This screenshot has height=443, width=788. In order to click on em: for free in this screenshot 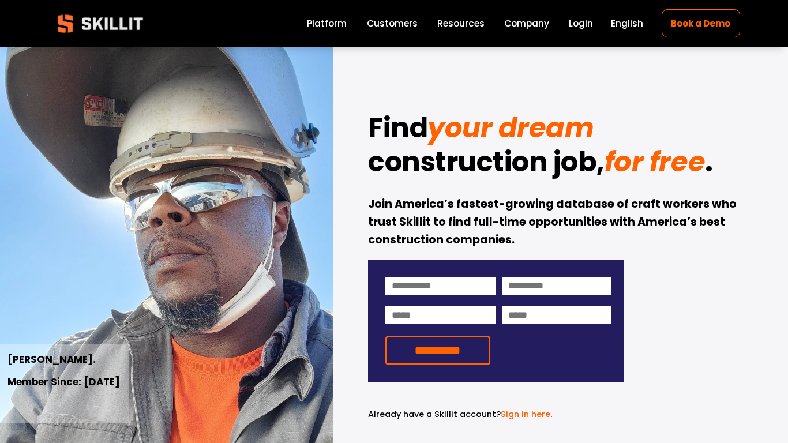, I will do `click(654, 161)`.